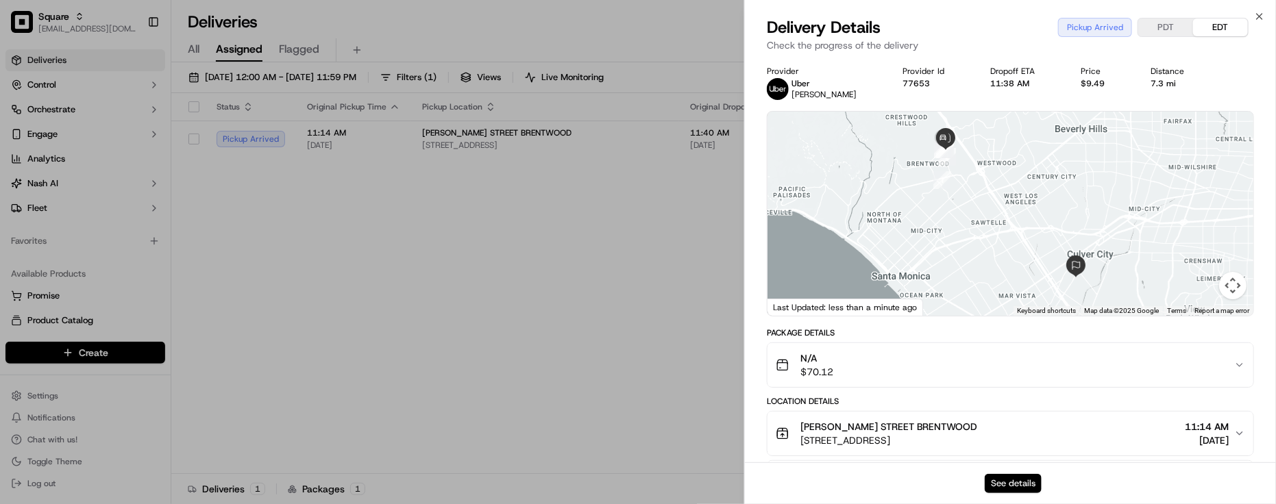 The height and width of the screenshot is (504, 1276). Describe the element at coordinates (168, 206) in the screenshot. I see `a: 💻API Documentation` at that location.